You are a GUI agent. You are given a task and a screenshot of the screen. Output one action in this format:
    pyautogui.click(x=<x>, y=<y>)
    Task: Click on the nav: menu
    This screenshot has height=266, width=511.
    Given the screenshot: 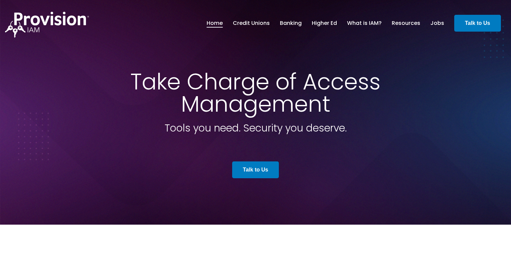 What is the action you would take?
    pyautogui.click(x=325, y=23)
    